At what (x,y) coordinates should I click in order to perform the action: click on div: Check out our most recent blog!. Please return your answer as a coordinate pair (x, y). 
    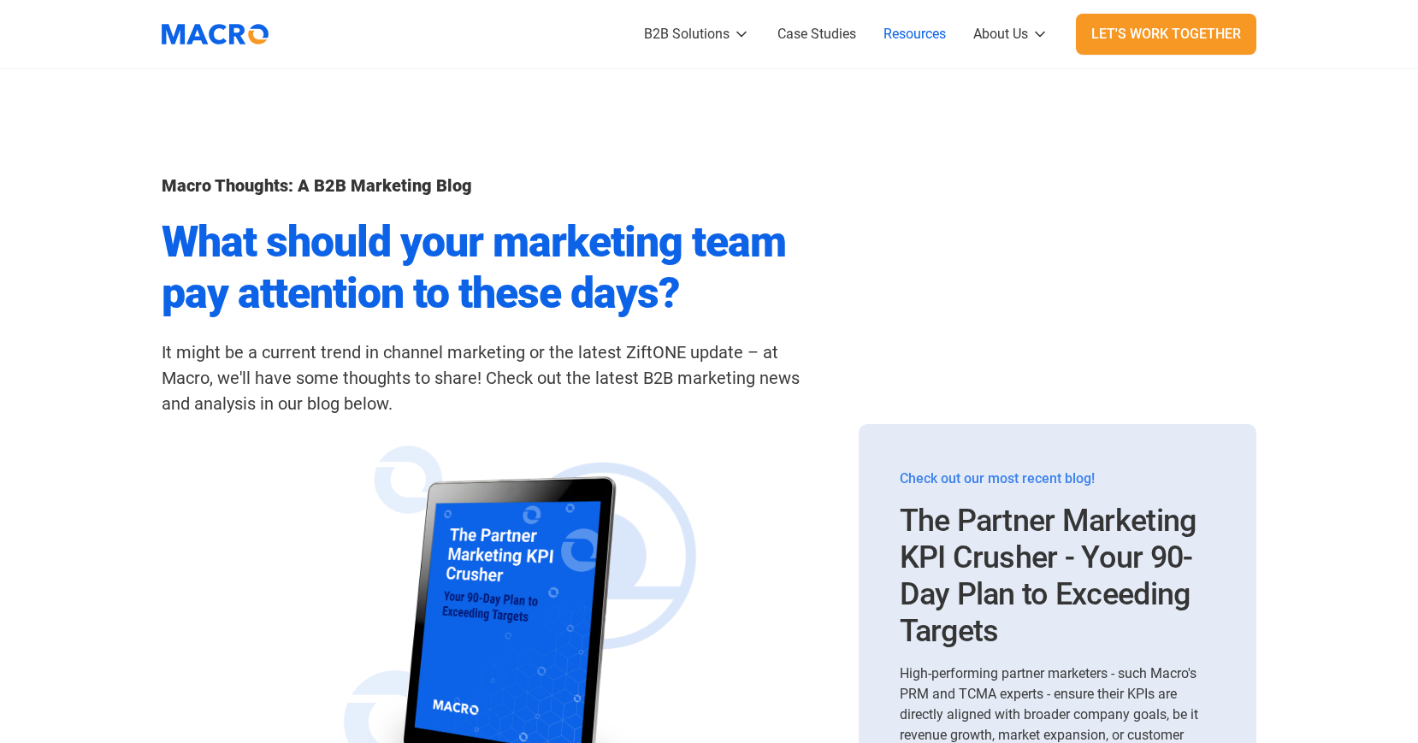
    Looking at the image, I should click on (1057, 479).